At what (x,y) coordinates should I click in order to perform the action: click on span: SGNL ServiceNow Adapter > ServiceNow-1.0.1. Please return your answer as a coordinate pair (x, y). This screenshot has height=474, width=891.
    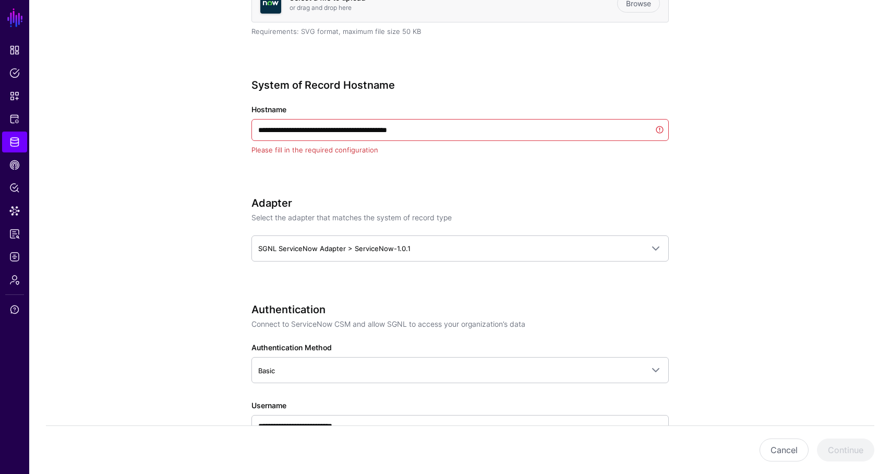
    Looking at the image, I should click on (335, 248).